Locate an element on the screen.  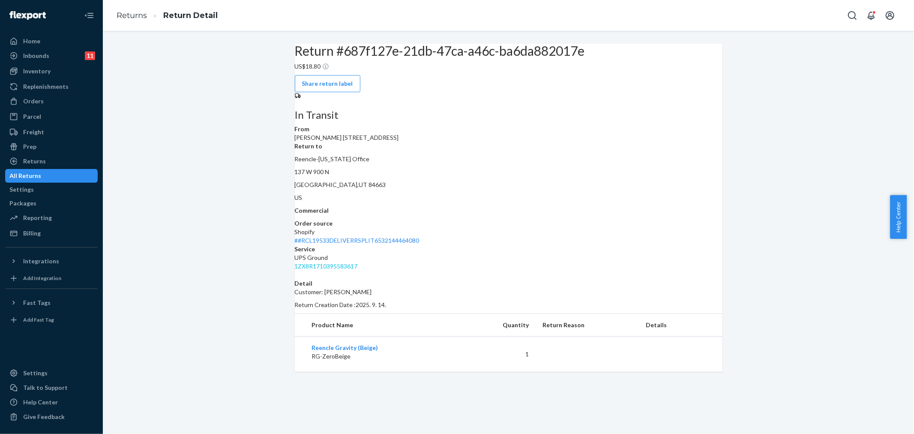
div: 11 is located at coordinates (90, 56).